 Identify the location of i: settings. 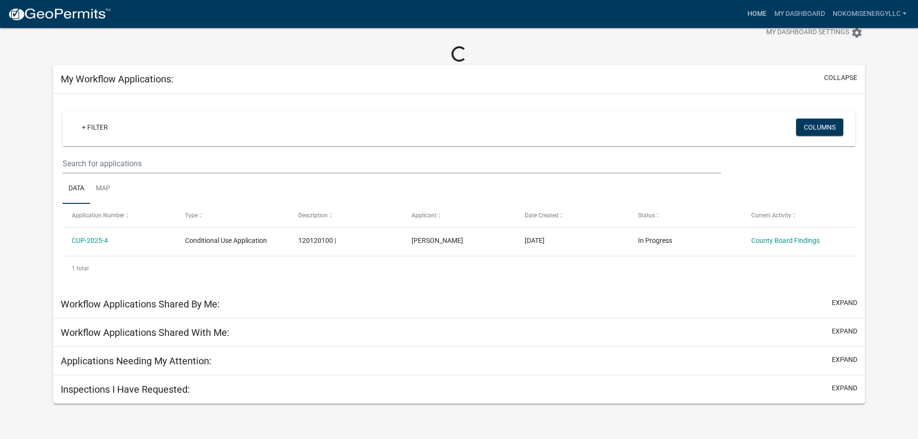
(857, 33).